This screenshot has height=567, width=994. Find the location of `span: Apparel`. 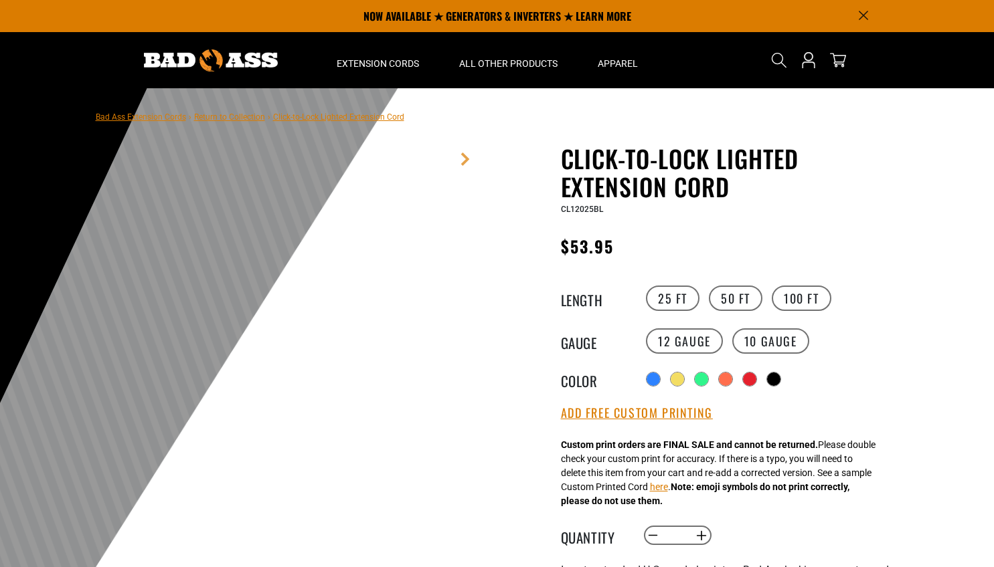

span: Apparel is located at coordinates (618, 64).